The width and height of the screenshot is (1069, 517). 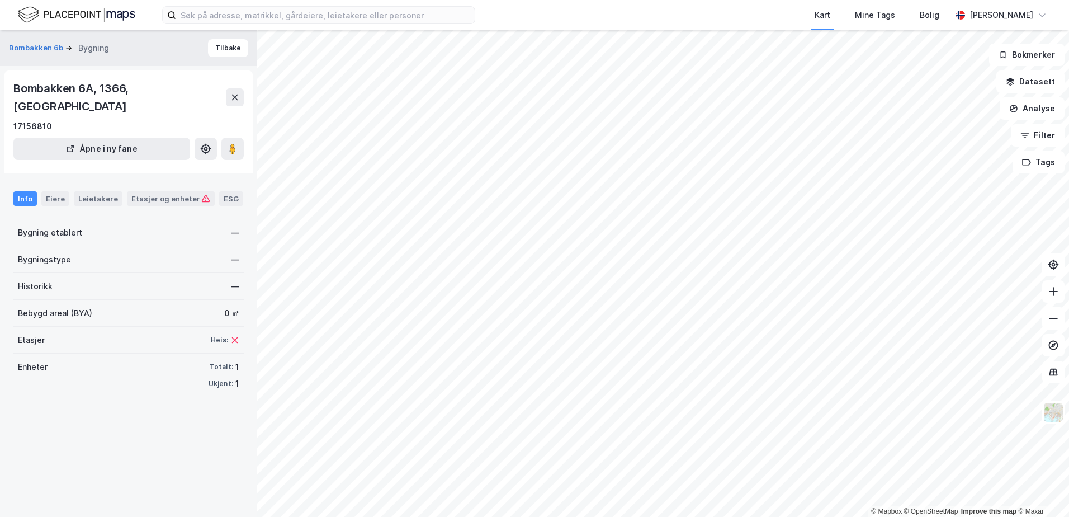 I want to click on div: ESG, so click(x=231, y=199).